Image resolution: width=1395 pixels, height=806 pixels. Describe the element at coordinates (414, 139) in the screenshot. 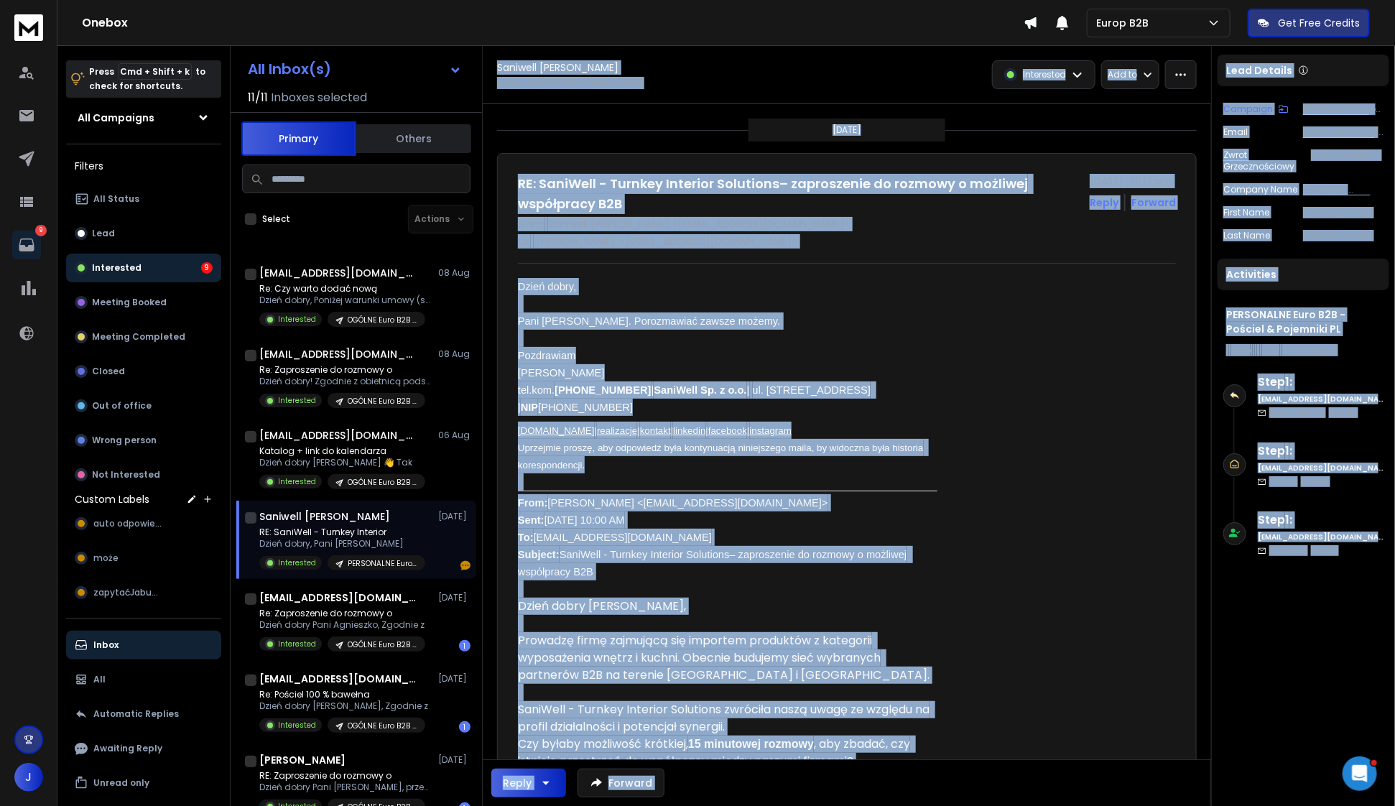

I see `button: Others` at that location.